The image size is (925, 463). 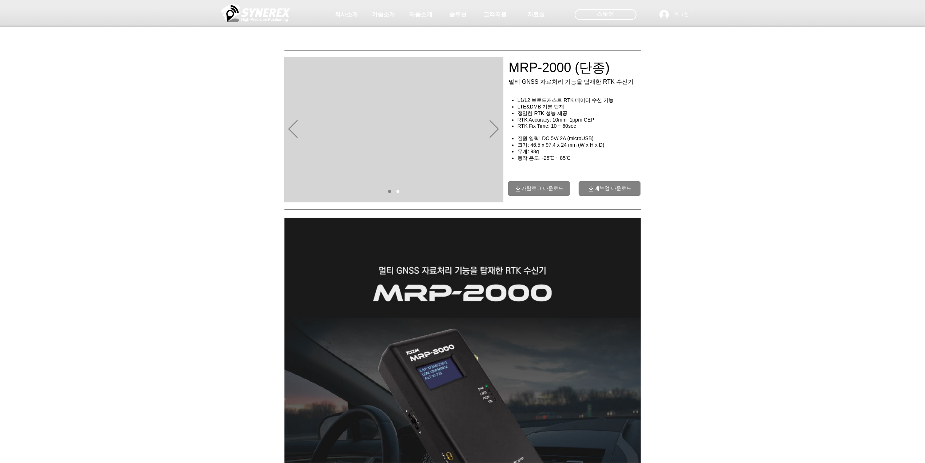 I want to click on a: 고객지원, so click(x=496, y=15).